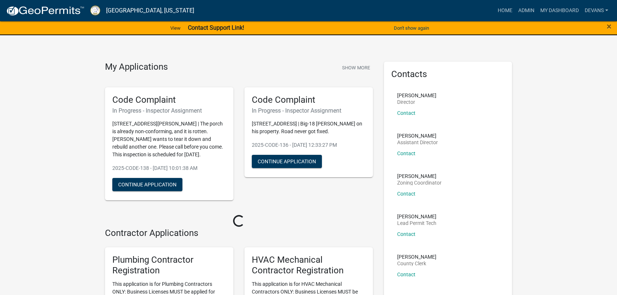 This screenshot has width=617, height=295. I want to click on p: Assistant Director, so click(418, 143).